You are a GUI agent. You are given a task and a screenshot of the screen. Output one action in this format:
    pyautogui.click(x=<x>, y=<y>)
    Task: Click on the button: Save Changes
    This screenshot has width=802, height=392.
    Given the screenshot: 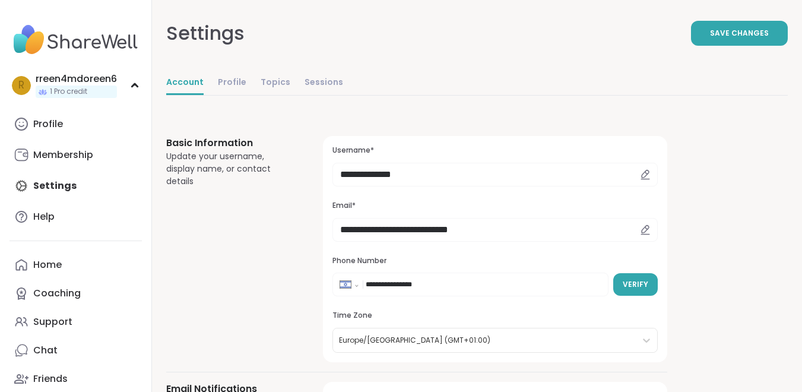 What is the action you would take?
    pyautogui.click(x=739, y=33)
    